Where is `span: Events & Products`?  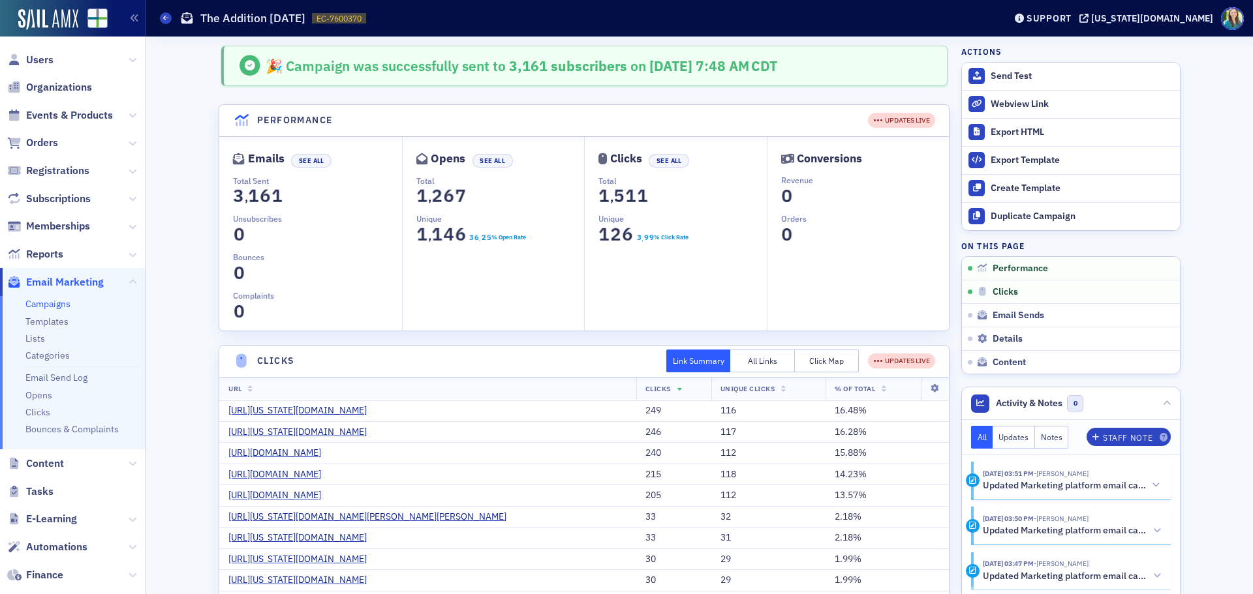
span: Events & Products is located at coordinates (69, 115).